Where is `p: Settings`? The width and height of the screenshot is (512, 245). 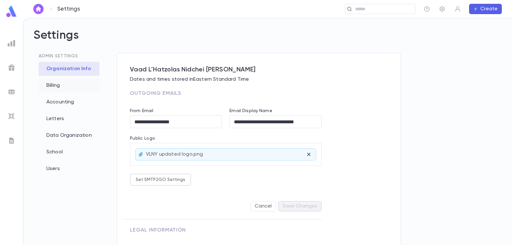
p: Settings is located at coordinates (68, 9).